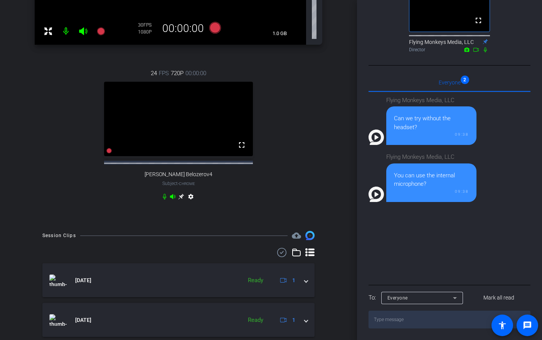  Describe the element at coordinates (499, 298) in the screenshot. I see `button: Mark all read` at that location.